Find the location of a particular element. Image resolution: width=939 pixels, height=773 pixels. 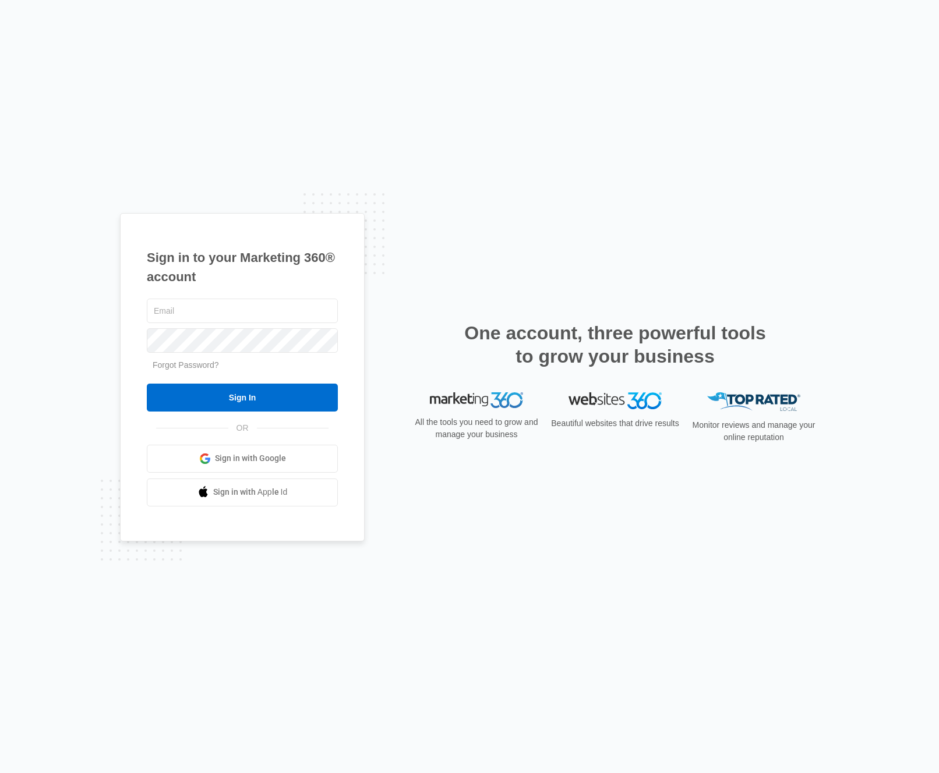

a: Forgot Password? is located at coordinates (186, 365).